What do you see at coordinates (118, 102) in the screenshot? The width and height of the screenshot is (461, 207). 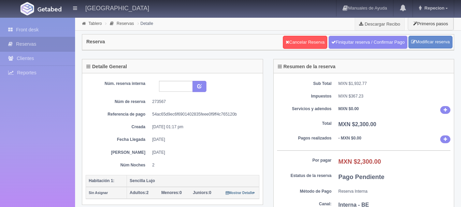 I see `dt: Núm de reserva` at bounding box center [118, 102].